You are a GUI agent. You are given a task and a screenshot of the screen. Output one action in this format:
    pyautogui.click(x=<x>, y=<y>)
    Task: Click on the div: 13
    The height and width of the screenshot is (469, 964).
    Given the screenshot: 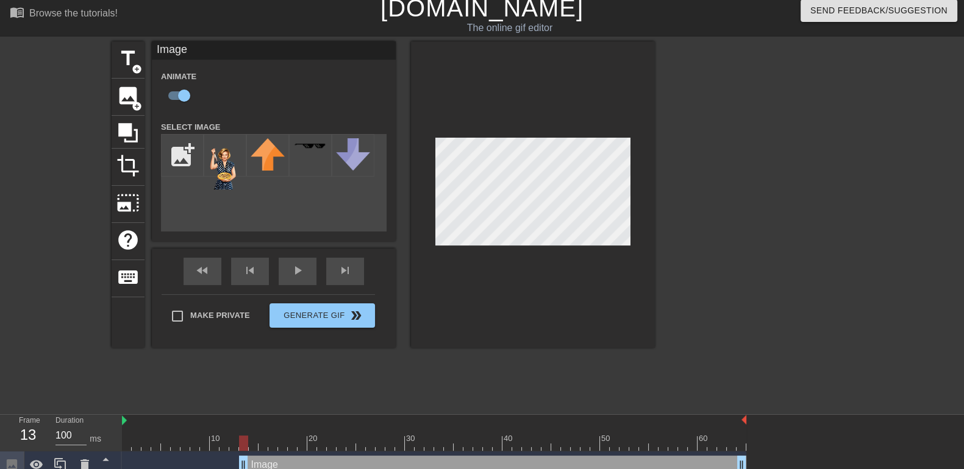 What is the action you would take?
    pyautogui.click(x=28, y=435)
    